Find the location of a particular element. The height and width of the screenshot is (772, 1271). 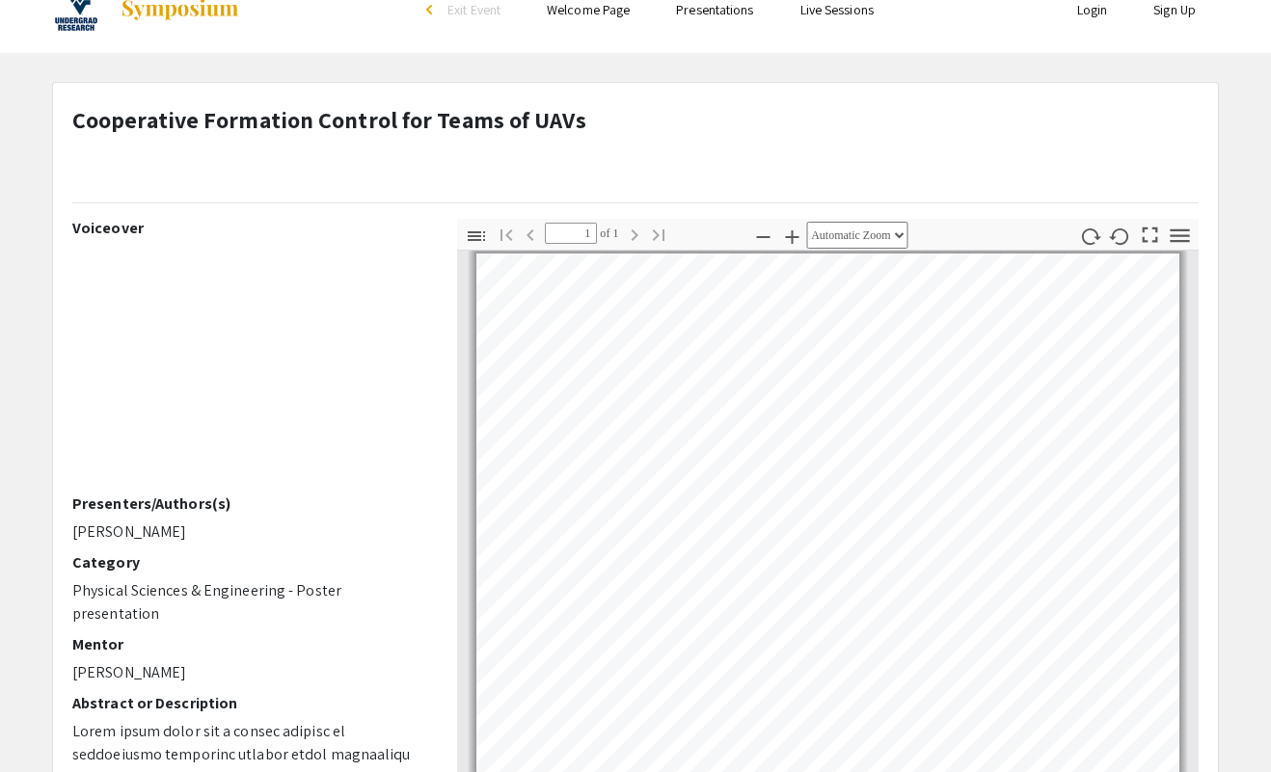

span: of 1 is located at coordinates (608, 233).